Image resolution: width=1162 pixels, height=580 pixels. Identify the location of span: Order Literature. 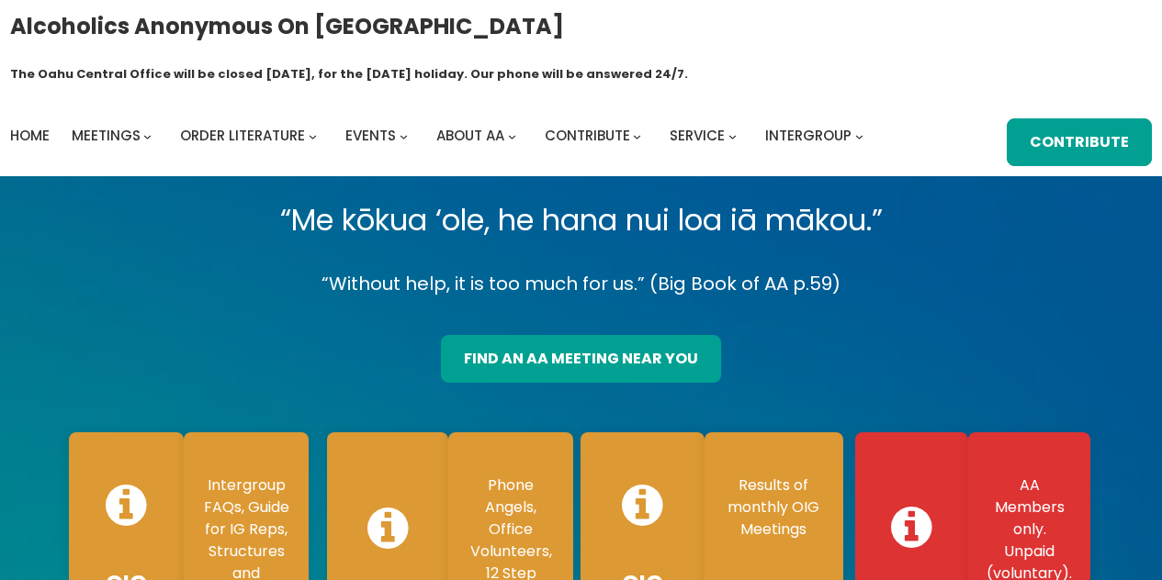
(242, 135).